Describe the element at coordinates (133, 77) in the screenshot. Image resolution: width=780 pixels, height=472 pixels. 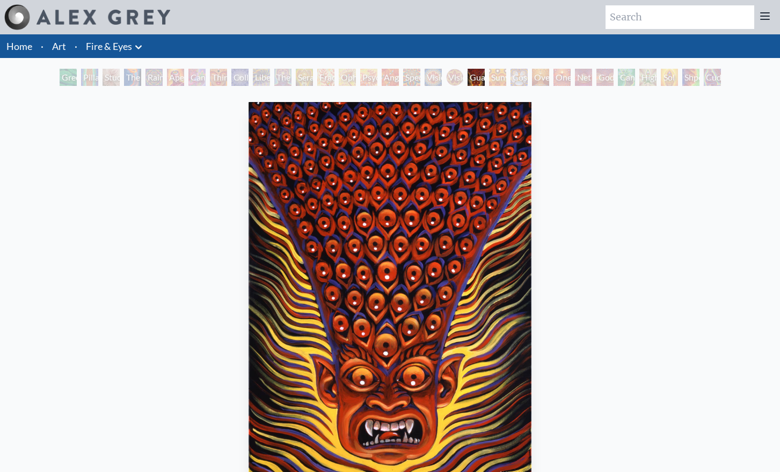
I see `div: The Torch` at that location.